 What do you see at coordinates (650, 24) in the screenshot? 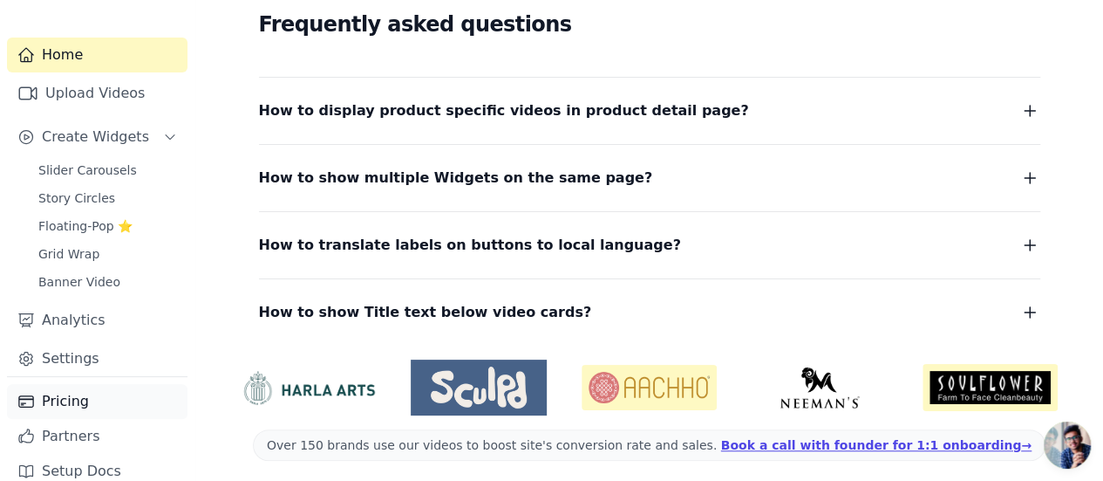
I see `h2: Frequently asked questions` at bounding box center [650, 24].